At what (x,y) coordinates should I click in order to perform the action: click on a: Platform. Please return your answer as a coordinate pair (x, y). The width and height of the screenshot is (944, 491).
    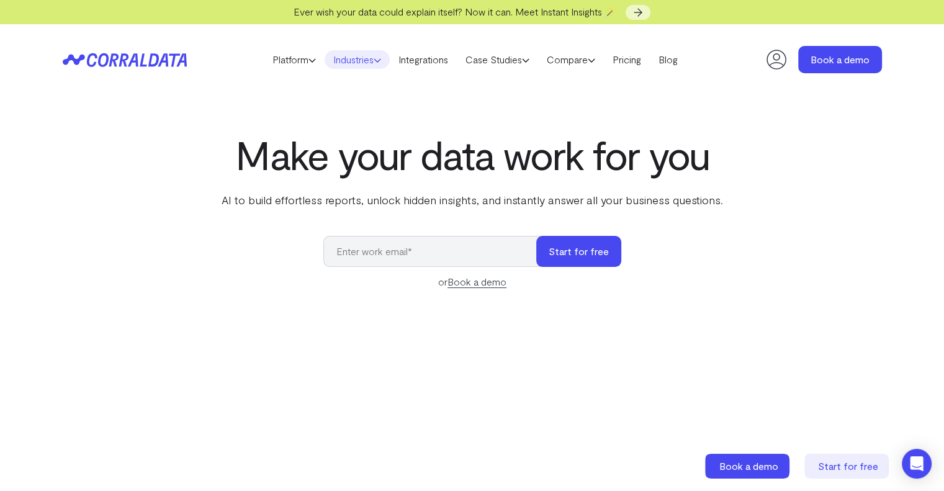
    Looking at the image, I should click on (294, 60).